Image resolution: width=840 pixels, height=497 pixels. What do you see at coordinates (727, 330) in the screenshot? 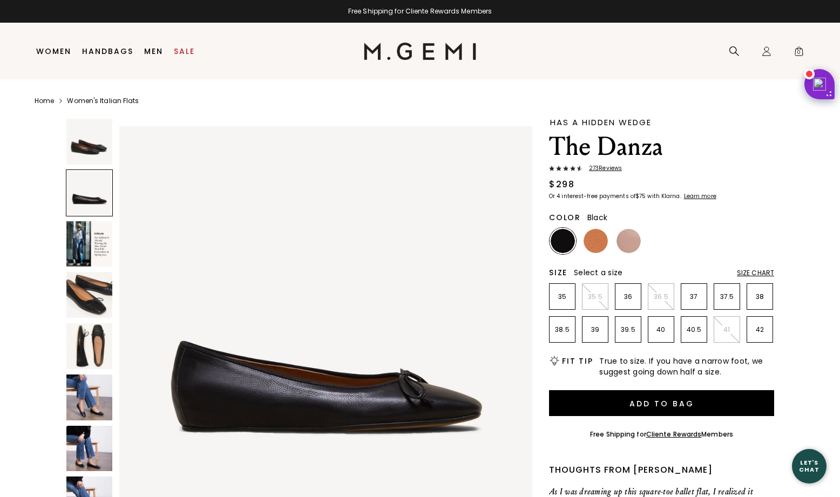
I see `p: 41` at bounding box center [727, 330].